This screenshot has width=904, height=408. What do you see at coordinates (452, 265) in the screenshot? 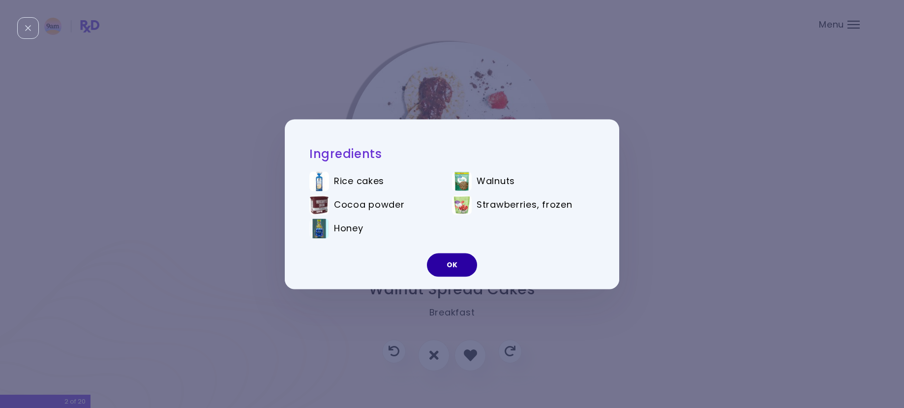
I see `button: OK` at bounding box center [452, 265].